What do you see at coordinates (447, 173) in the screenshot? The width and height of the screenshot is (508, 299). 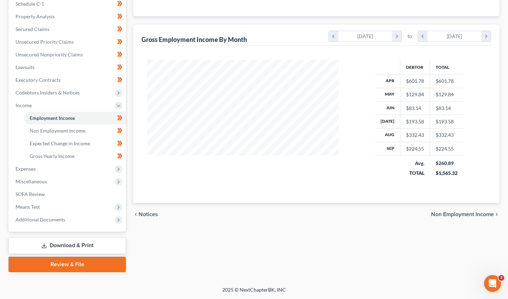 I see `div: $1,565.32` at bounding box center [447, 173].